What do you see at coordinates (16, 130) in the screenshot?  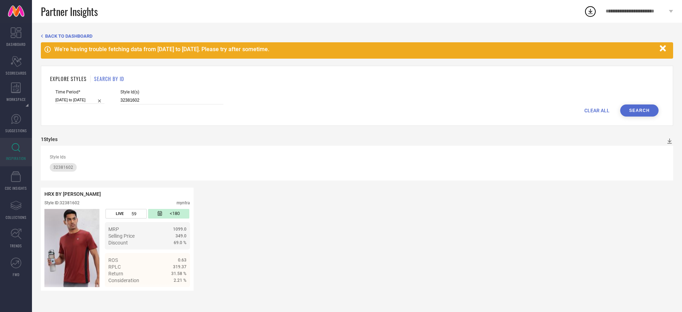 I see `span: SUGGESTIONS` at bounding box center [16, 130].